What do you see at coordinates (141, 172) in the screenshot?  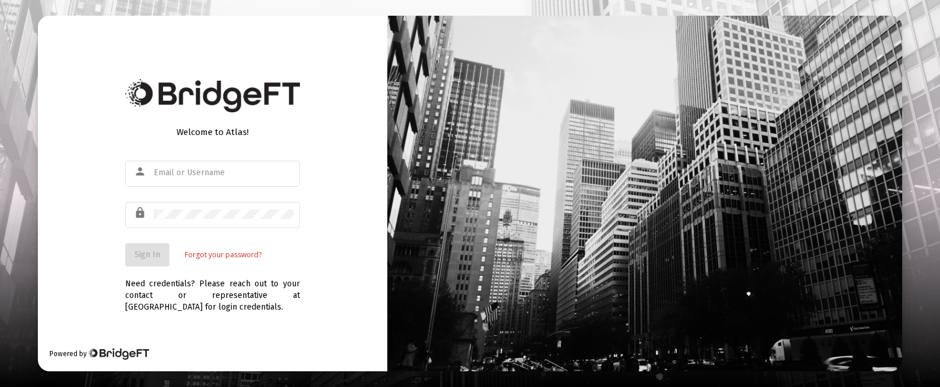 I see `mat-icon: person` at bounding box center [141, 172].